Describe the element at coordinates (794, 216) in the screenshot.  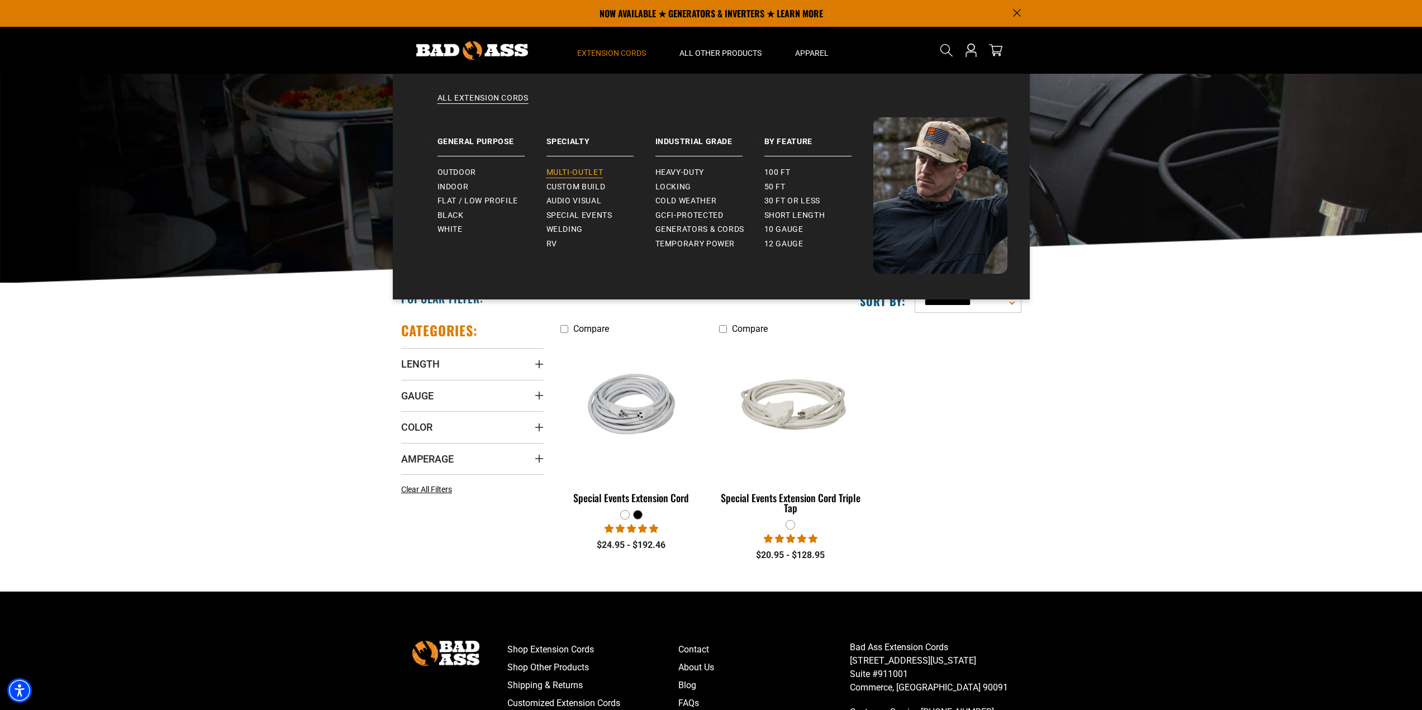
I see `span: Short Length` at that location.